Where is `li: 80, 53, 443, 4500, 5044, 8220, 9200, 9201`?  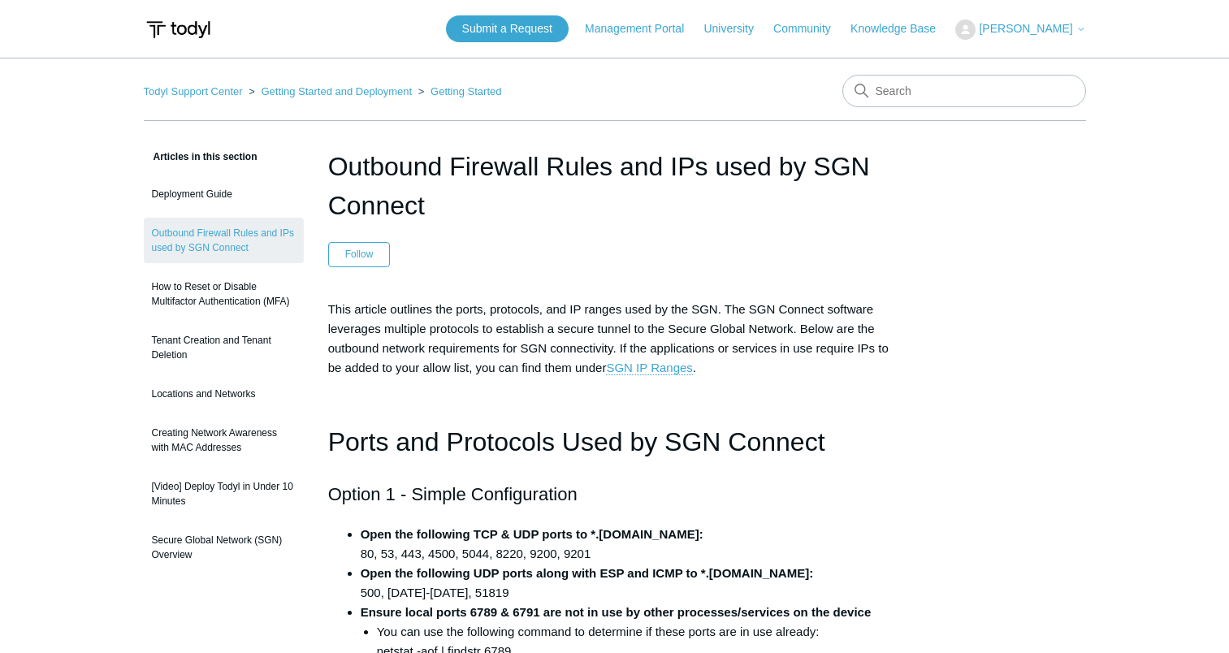
li: 80, 53, 443, 4500, 5044, 8220, 9200, 9201 is located at coordinates (631, 544).